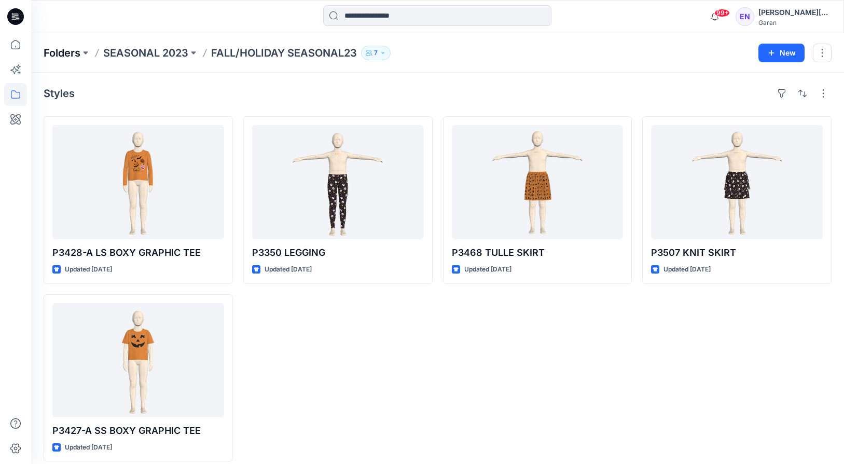 The image size is (844, 464). What do you see at coordinates (737, 253) in the screenshot?
I see `p: P3507 KNIT SKIRT` at bounding box center [737, 253].